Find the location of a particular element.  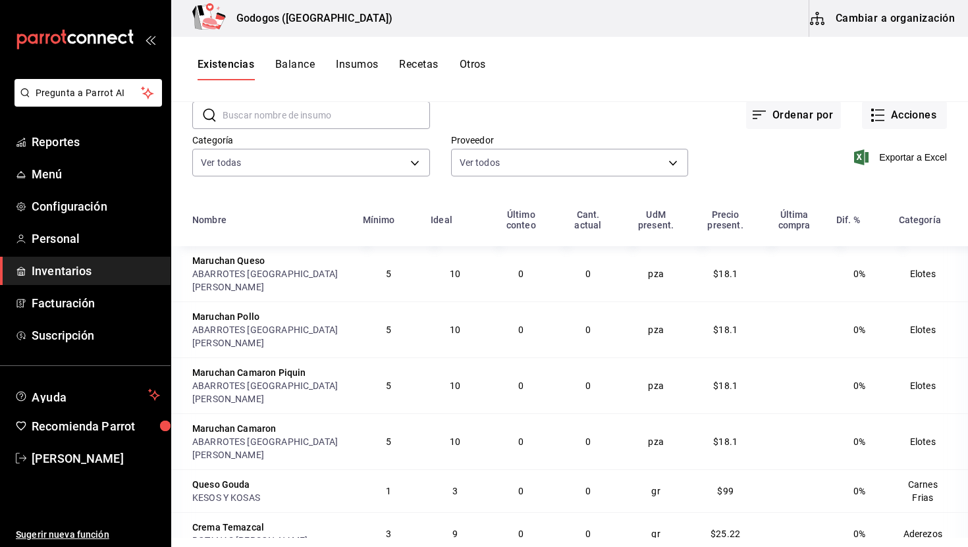

span: Ayuda is located at coordinates (87, 395).